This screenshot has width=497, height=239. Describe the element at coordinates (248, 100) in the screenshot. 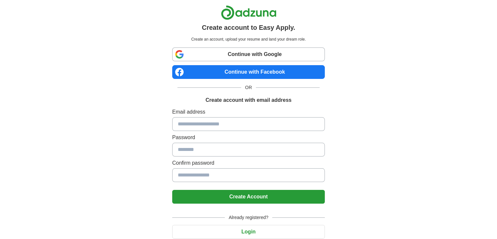

I see `h1: Create account with email address` at that location.